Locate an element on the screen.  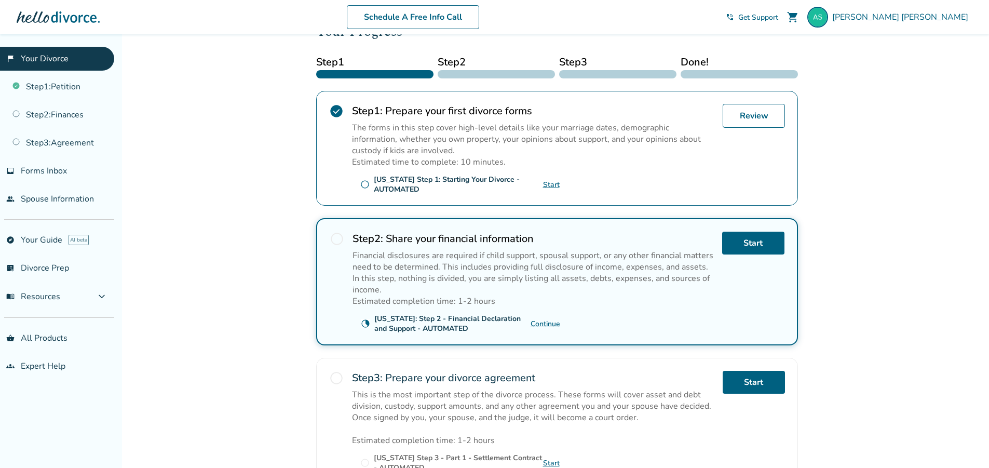
span: expand_more is located at coordinates (102, 296).